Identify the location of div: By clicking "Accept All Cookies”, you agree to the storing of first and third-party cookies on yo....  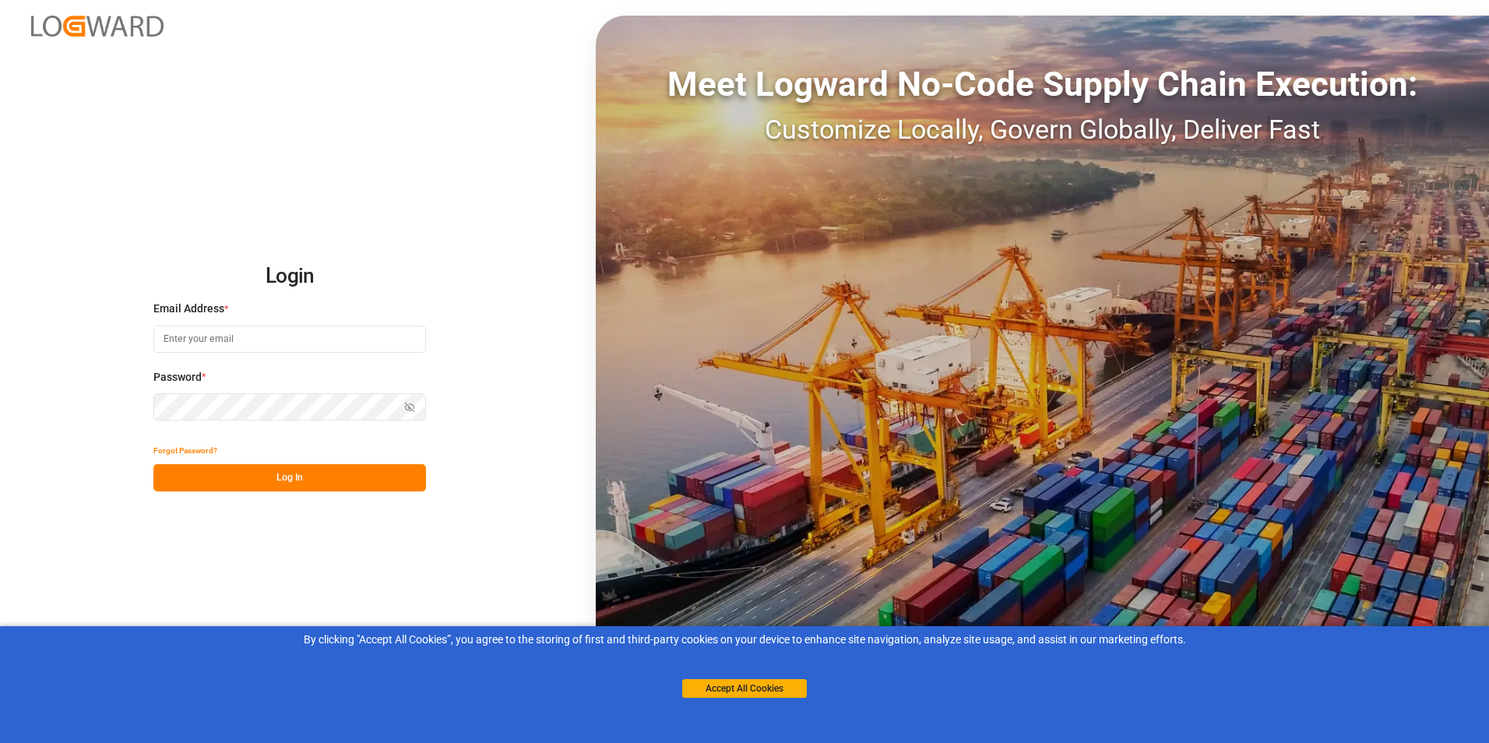
(744, 639).